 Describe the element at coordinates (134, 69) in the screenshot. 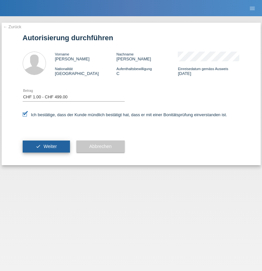

I see `span: Aufenthaltsbewilligung` at that location.